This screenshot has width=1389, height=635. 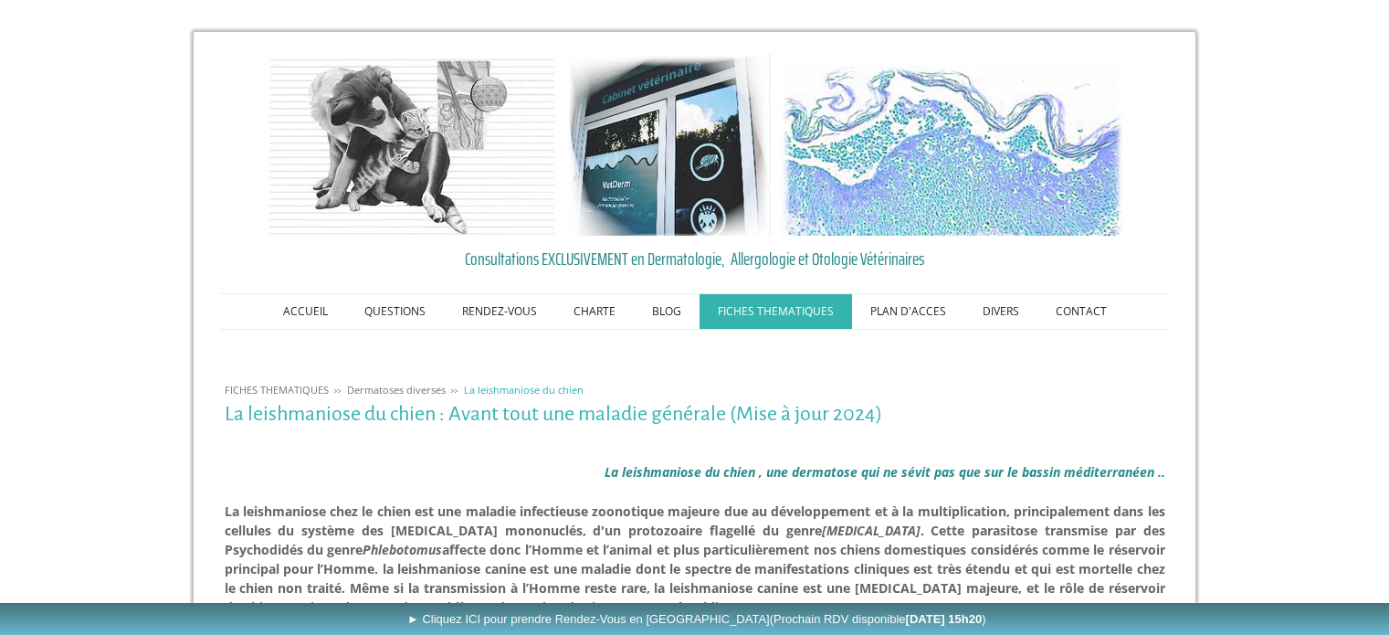 I want to click on span: développement et à la multiplication, principalement dans les cellules du système, so click(x=695, y=521).